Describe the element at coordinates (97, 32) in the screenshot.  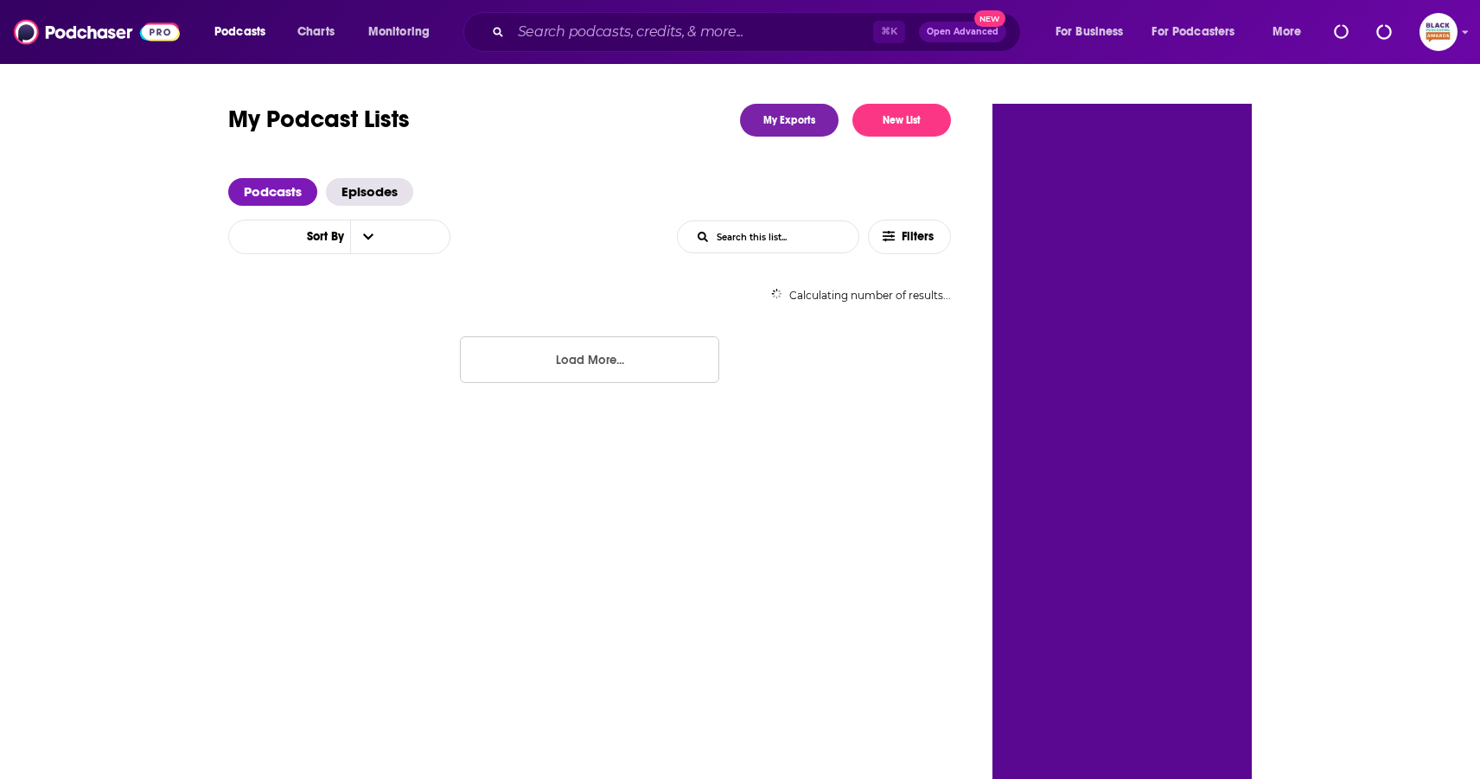
I see `img: Podchaser - Follow, Share and Rate Podcasts` at that location.